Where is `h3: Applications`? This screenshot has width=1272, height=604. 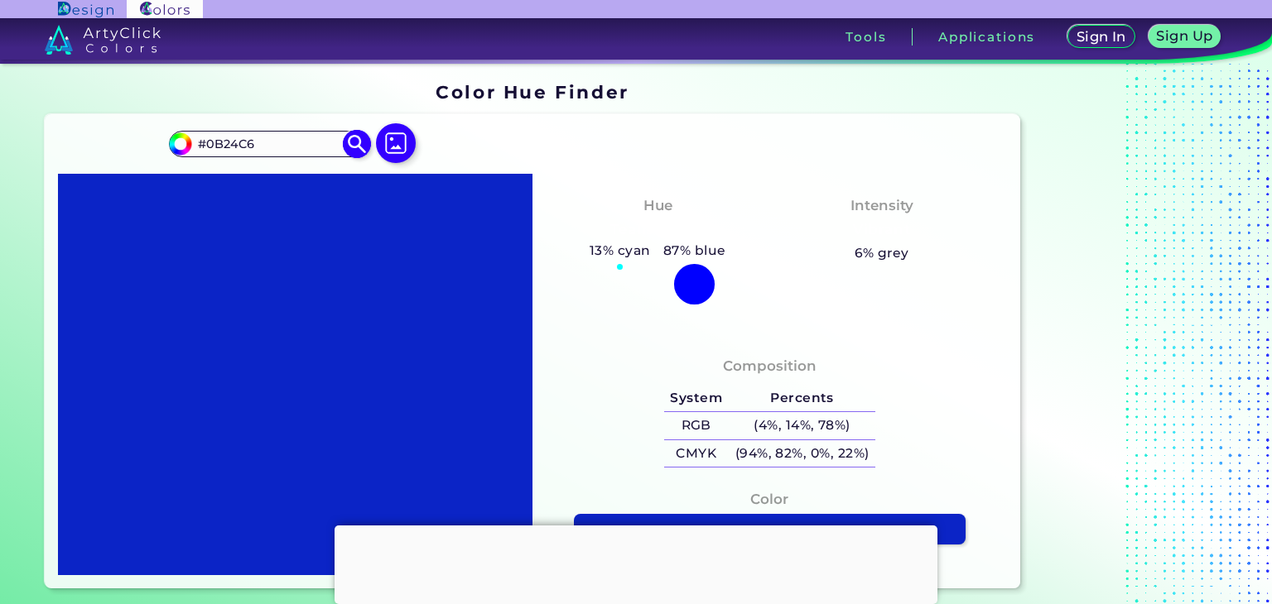 h3: Applications is located at coordinates (986, 36).